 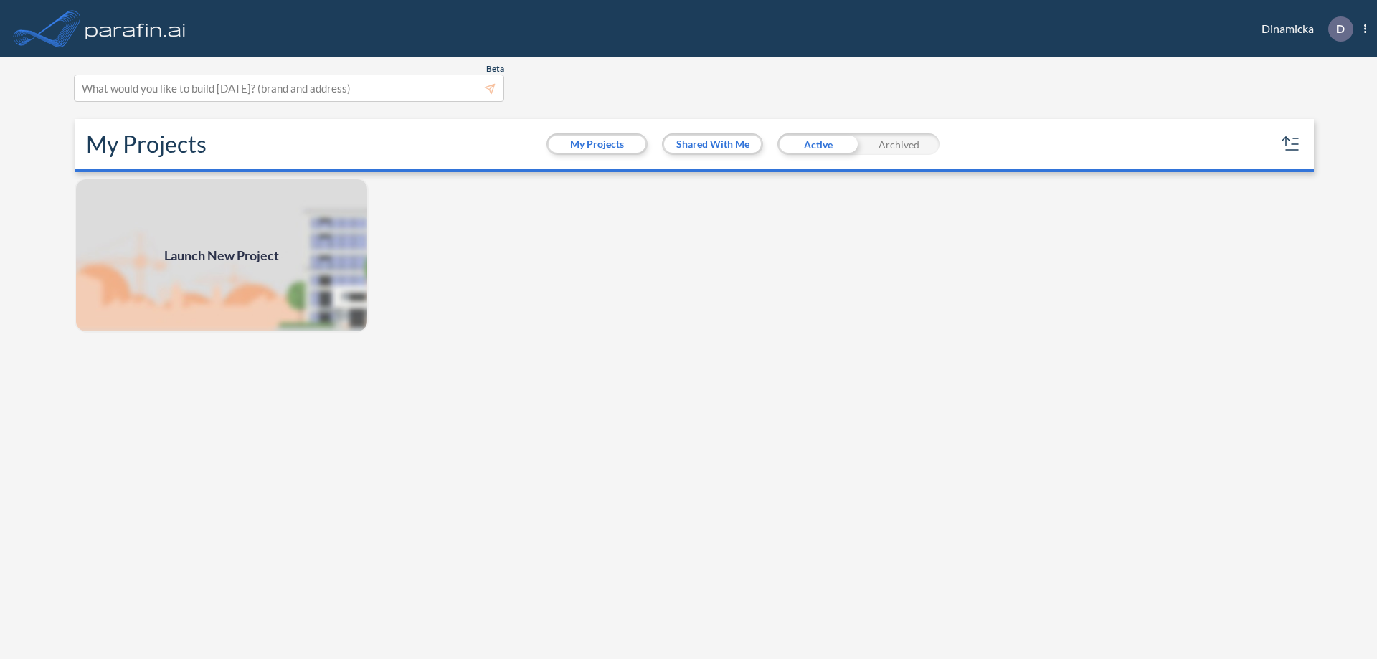 I want to click on div: Dinamicka, so click(x=1304, y=29).